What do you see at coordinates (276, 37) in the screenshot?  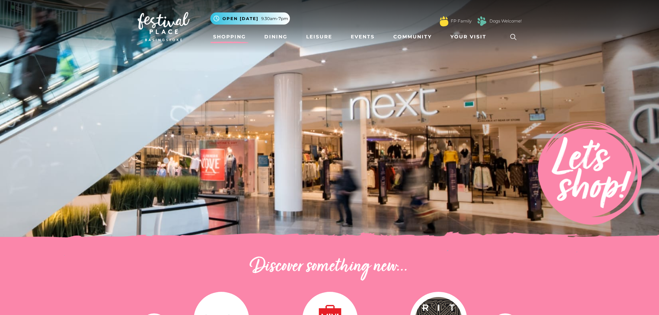 I see `a: Dining` at bounding box center [276, 37].